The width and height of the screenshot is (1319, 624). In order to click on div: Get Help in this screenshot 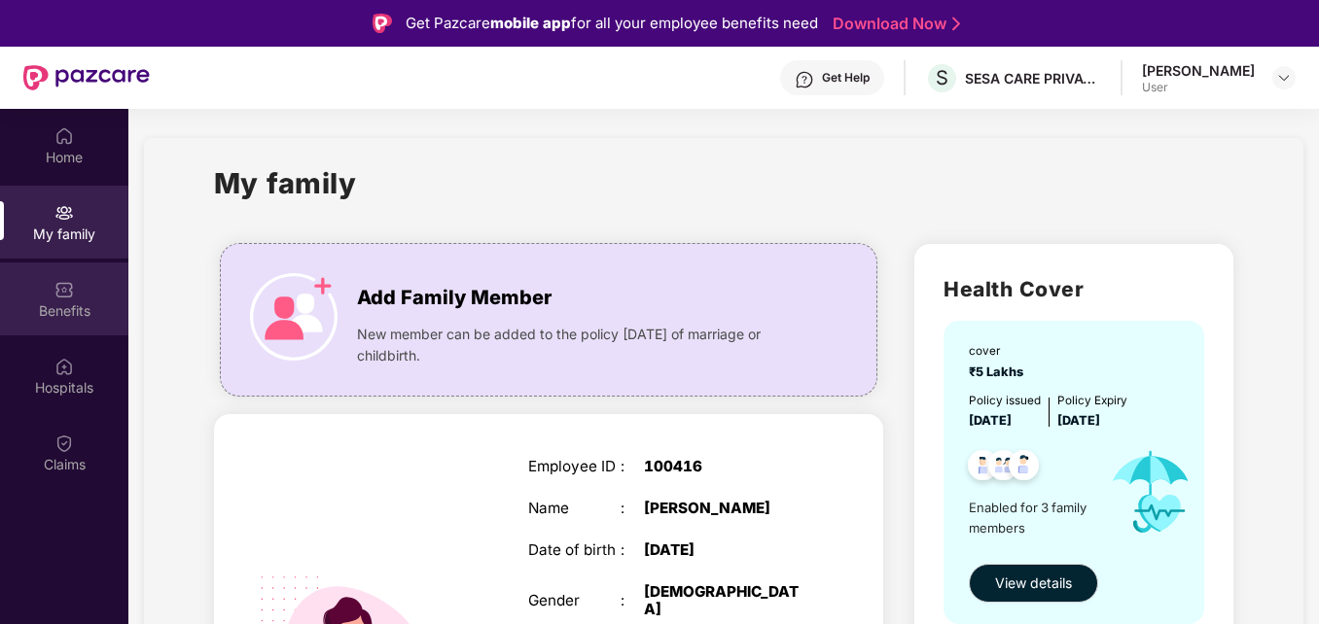, I will do `click(845, 78)`.